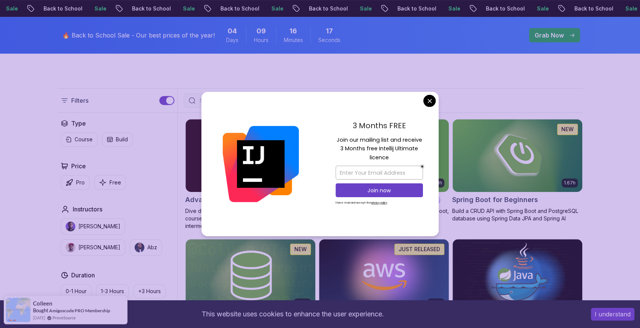  Describe the element at coordinates (302, 303) in the screenshot. I see `p: 6.65h` at that location.